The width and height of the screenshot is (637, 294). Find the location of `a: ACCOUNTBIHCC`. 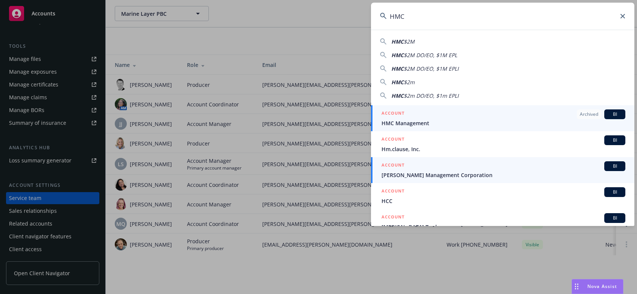

a: ACCOUNTBIHCC is located at coordinates (502, 196).